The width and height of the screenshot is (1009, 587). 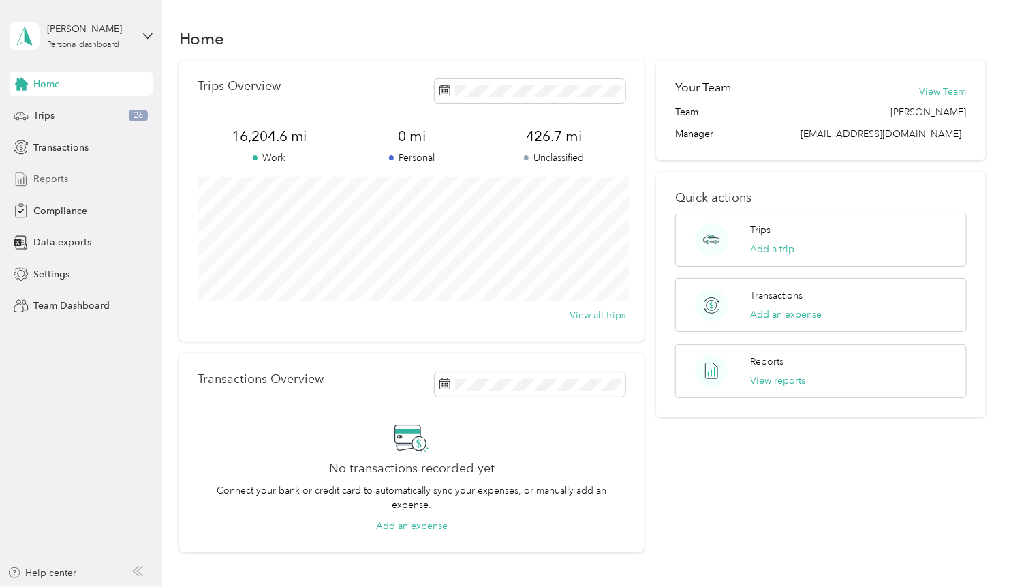 I want to click on p: Quick actions, so click(x=820, y=198).